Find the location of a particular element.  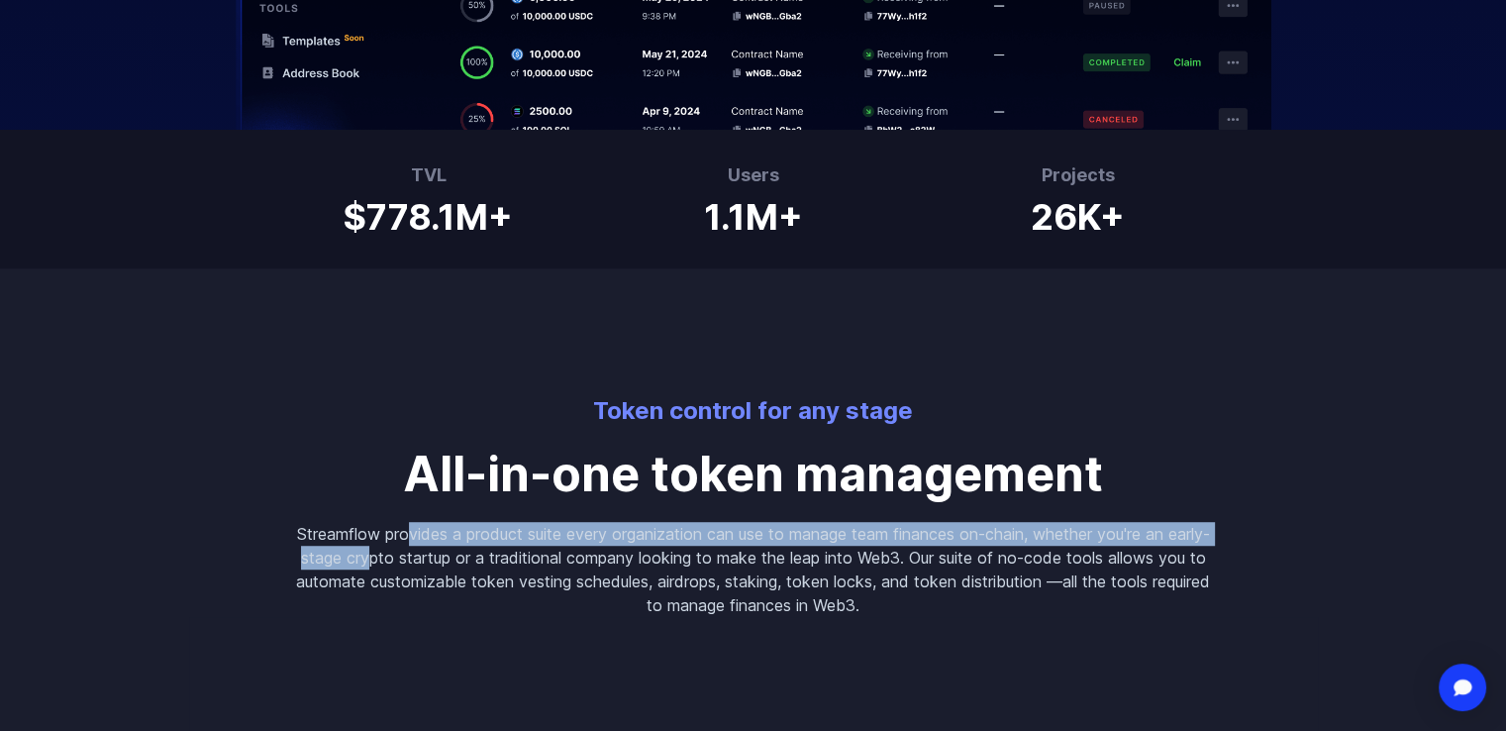

h3: Users is located at coordinates (753, 175).